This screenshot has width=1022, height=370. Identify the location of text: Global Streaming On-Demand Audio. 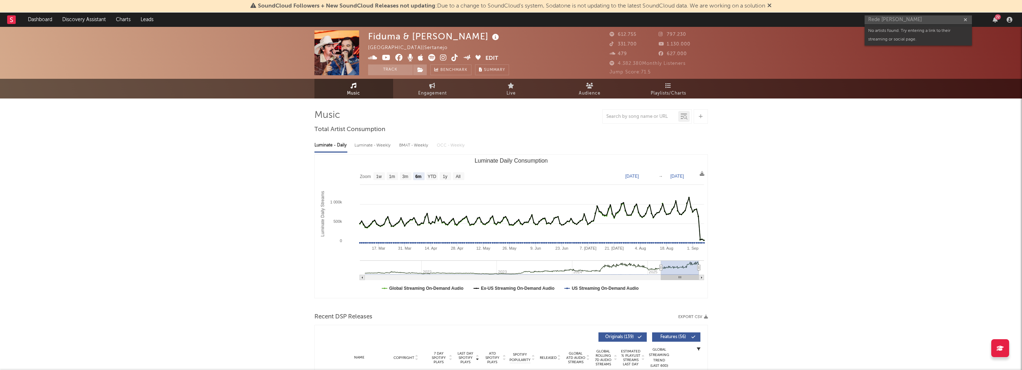
(426, 288).